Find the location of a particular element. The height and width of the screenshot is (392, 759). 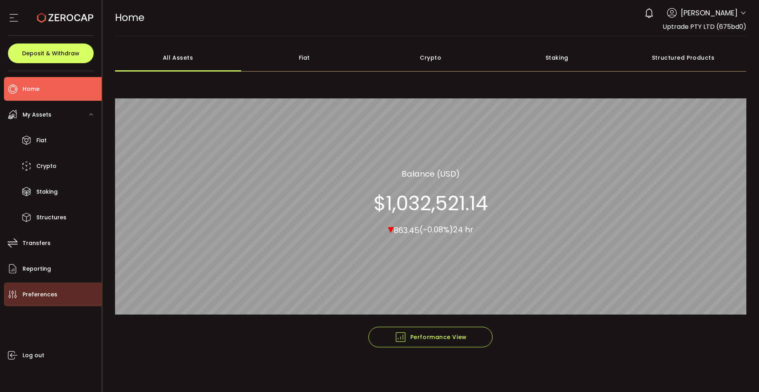

section: Balance (USD) is located at coordinates (431, 174).